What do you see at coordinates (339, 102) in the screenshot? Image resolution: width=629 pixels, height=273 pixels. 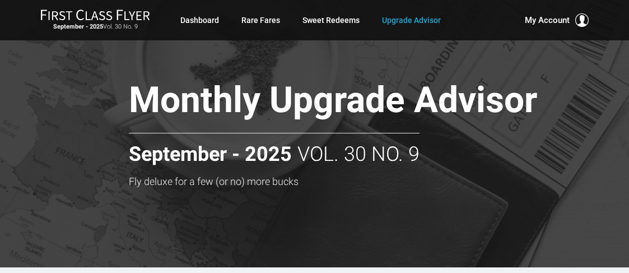 I see `h1: Monthly Upgrade Advisor` at bounding box center [339, 102].